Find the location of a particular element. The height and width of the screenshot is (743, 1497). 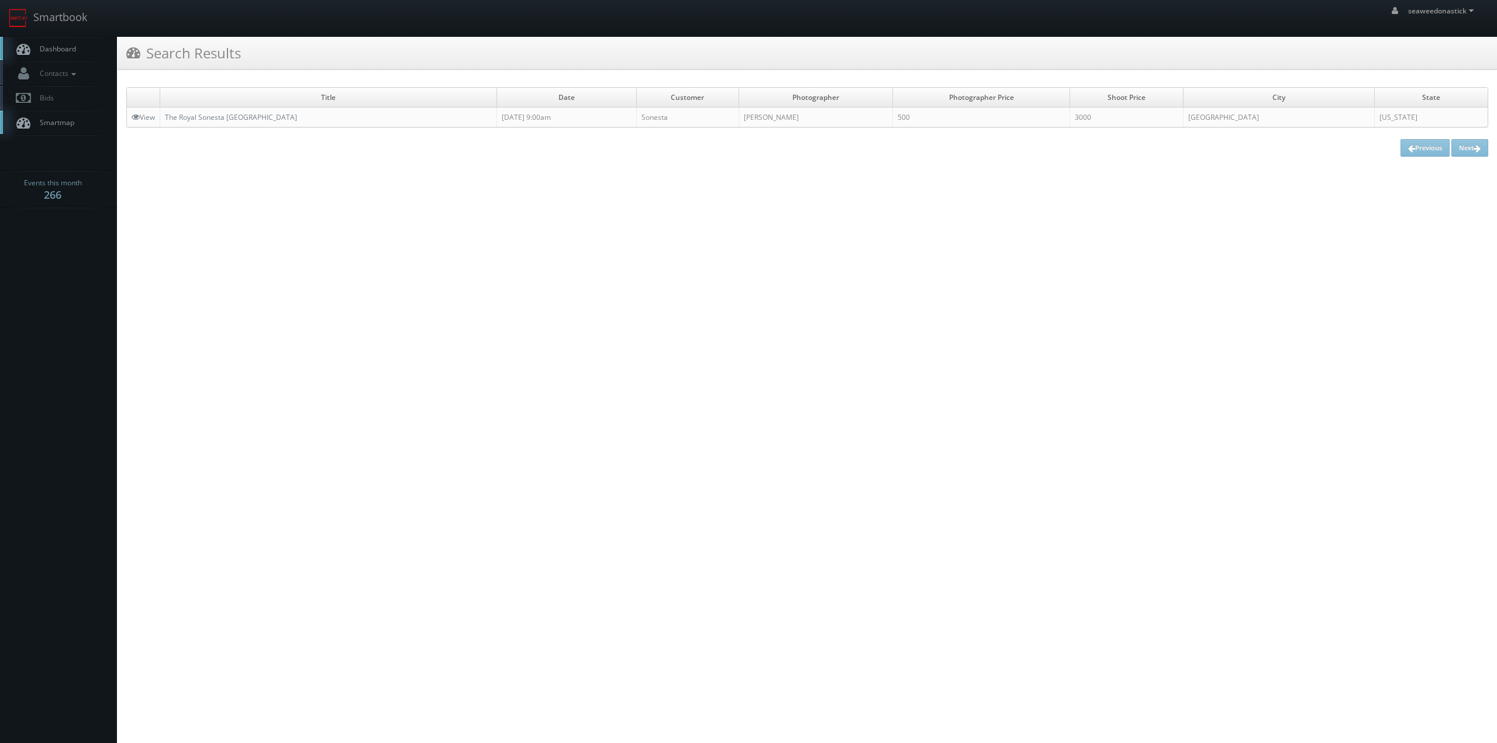

td: 3000 is located at coordinates (1127, 118).